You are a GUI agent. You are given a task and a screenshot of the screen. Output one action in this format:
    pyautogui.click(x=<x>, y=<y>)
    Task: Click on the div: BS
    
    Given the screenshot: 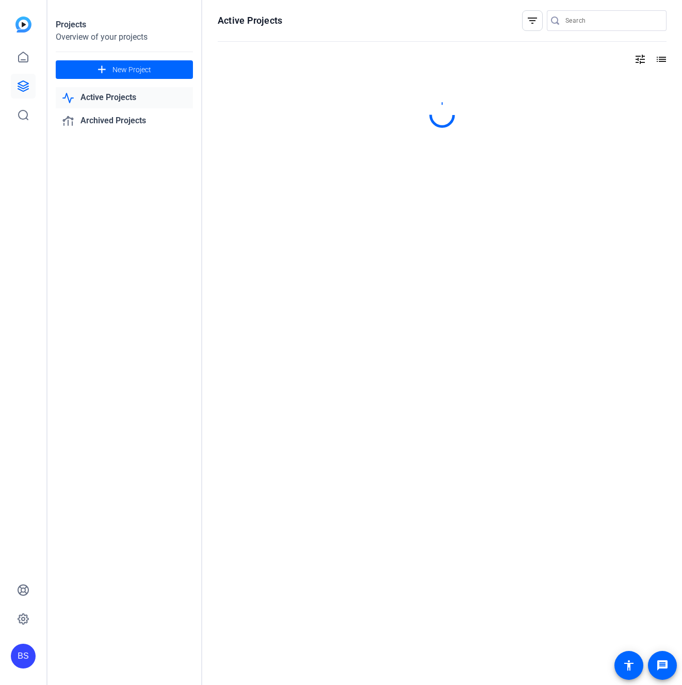 What is the action you would take?
    pyautogui.click(x=23, y=656)
    